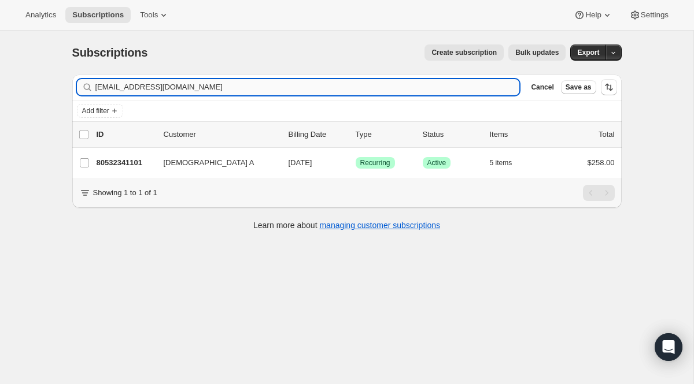 Image resolution: width=694 pixels, height=384 pixels. What do you see at coordinates (308, 87) in the screenshot?
I see `input: Filter subscribers` at bounding box center [308, 87].